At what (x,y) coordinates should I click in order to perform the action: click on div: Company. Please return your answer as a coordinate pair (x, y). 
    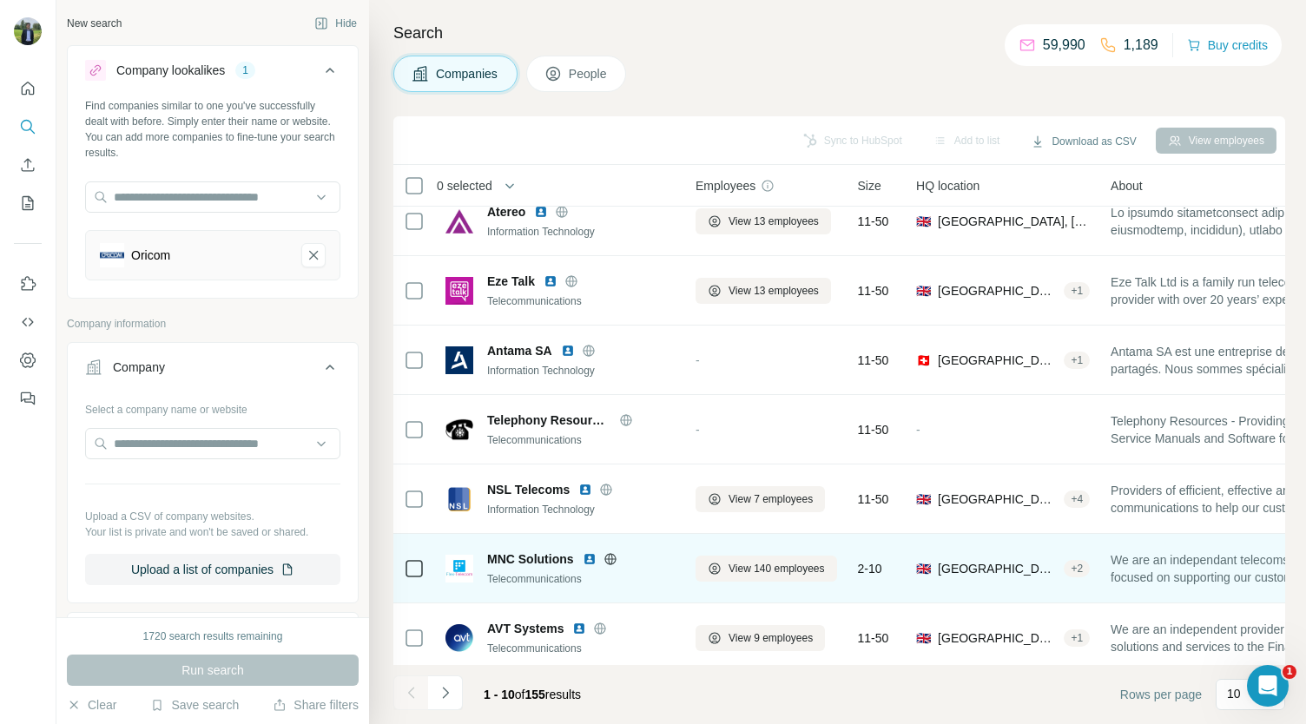
    Looking at the image, I should click on (139, 367).